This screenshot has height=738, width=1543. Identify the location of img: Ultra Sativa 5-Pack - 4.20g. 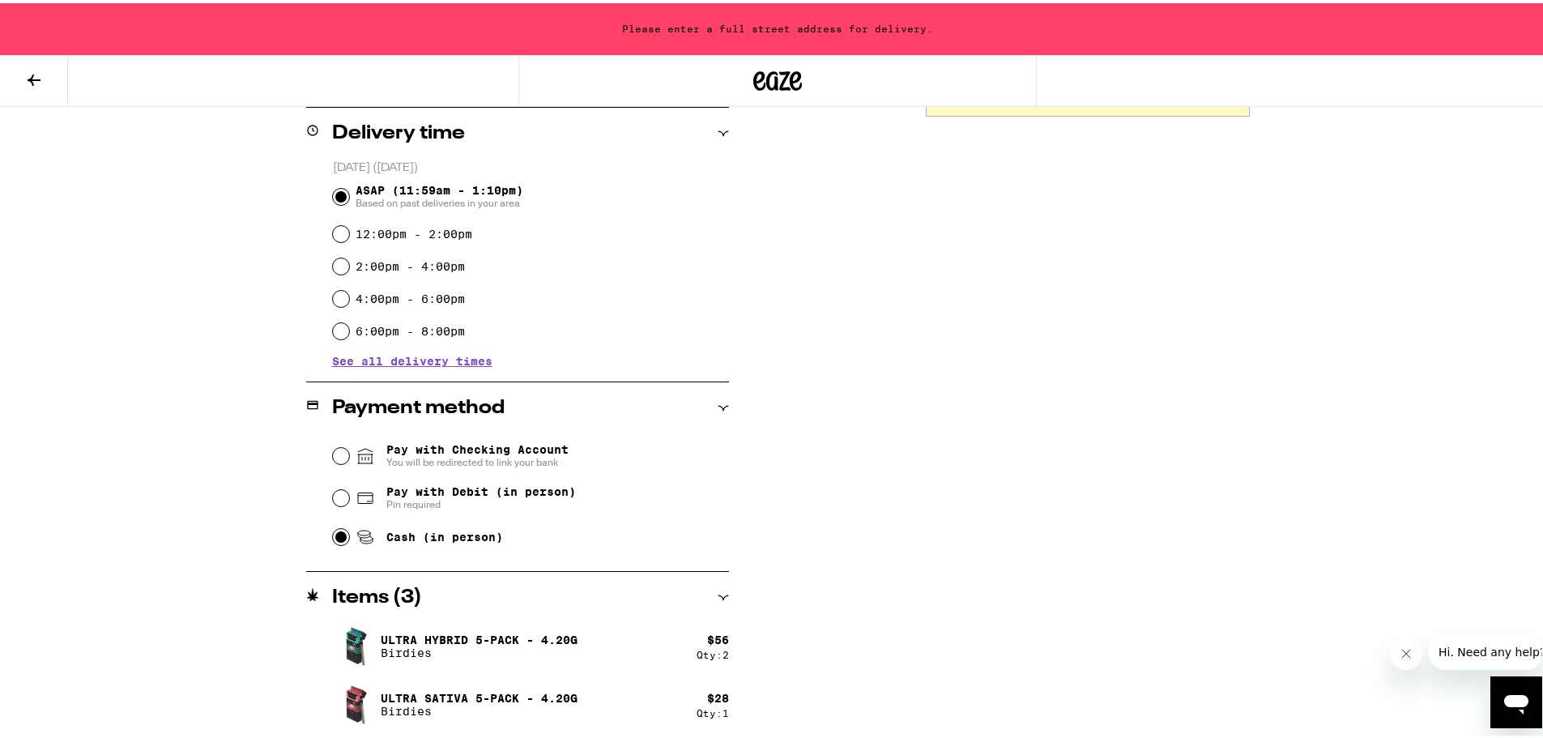
(355, 702).